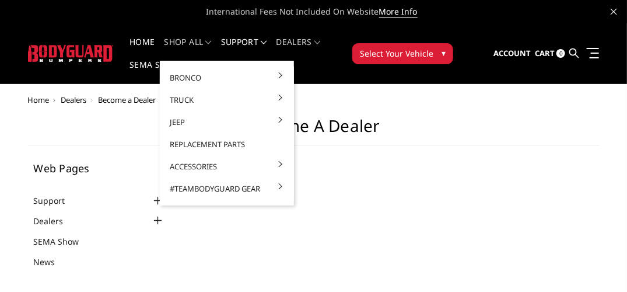 Image resolution: width=627 pixels, height=292 pixels. What do you see at coordinates (99, 168) in the screenshot?
I see `h5: Web Pages` at bounding box center [99, 168].